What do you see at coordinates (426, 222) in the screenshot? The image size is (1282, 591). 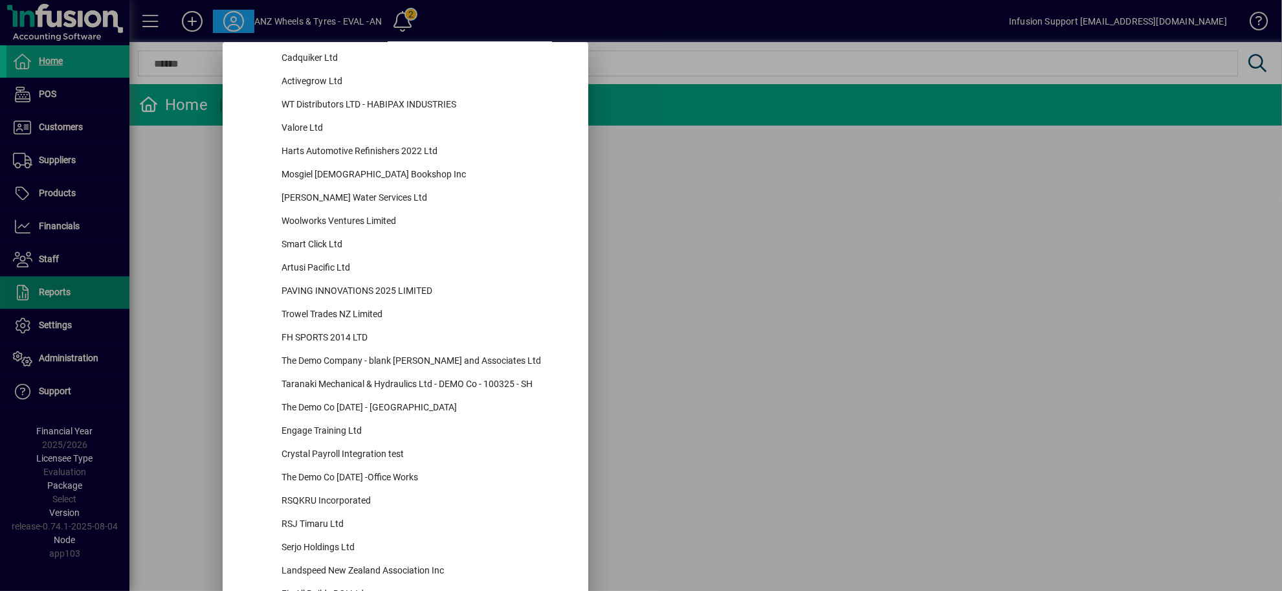 I see `div: Woolworks Ventures Limited` at bounding box center [426, 222].